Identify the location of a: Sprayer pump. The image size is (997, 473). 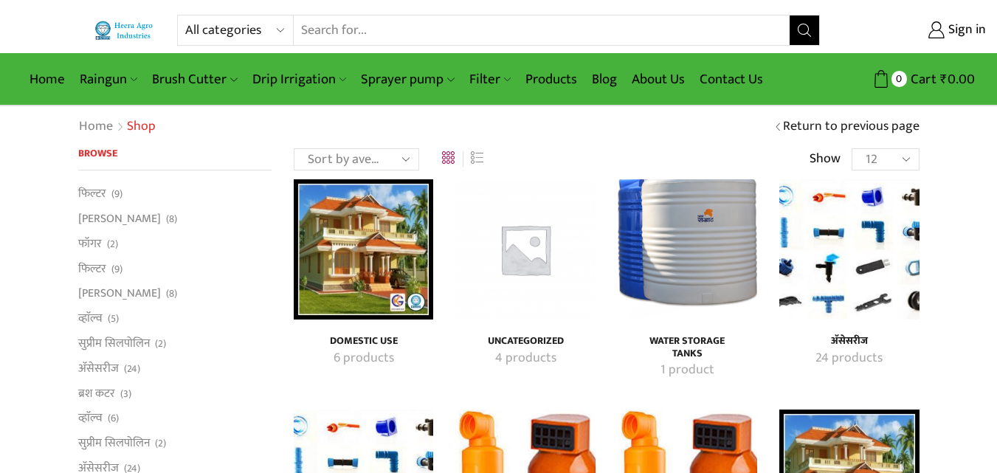
(407, 79).